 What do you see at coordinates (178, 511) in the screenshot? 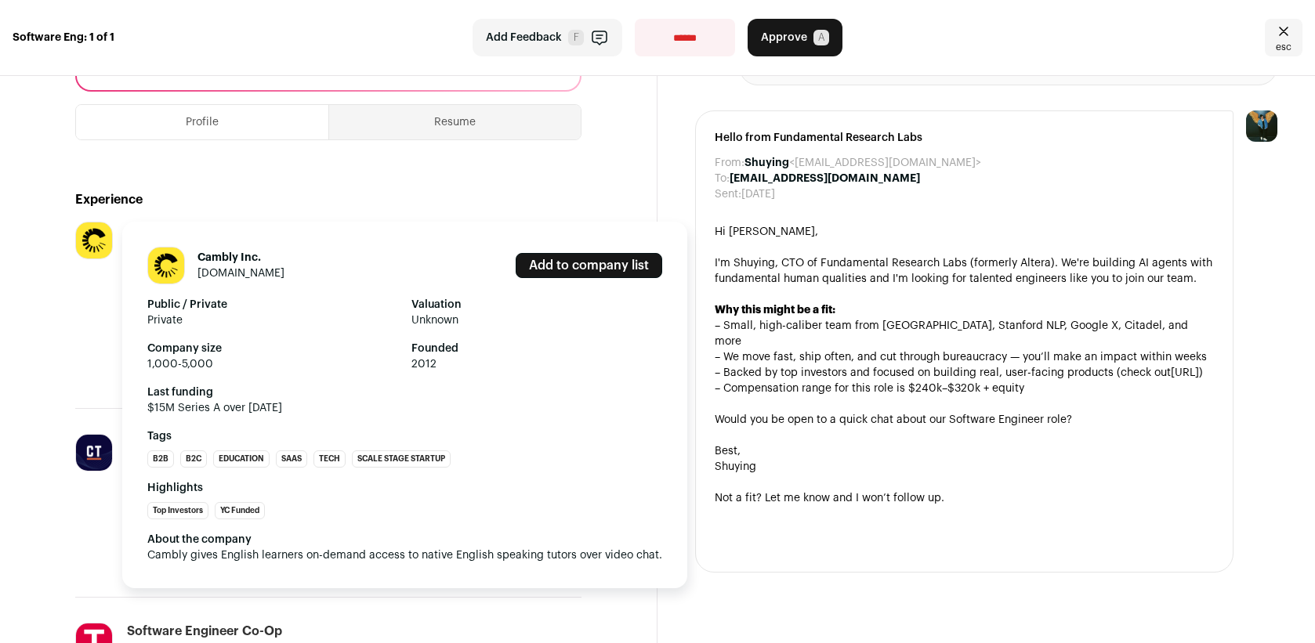
I see `li: Top Investors` at bounding box center [178, 511].